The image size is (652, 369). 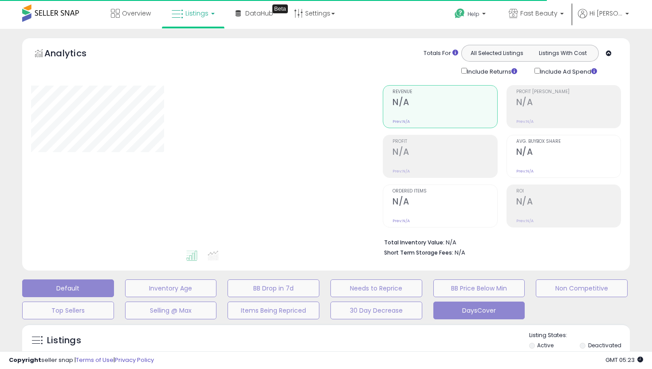 I want to click on div: seller snap | |, so click(x=81, y=360).